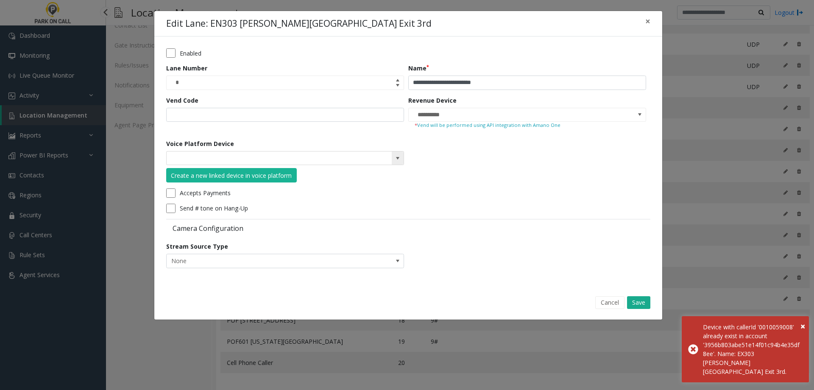 The width and height of the screenshot is (814, 390). I want to click on small: Vend will be performed using API integration with Amano One, so click(527, 125).